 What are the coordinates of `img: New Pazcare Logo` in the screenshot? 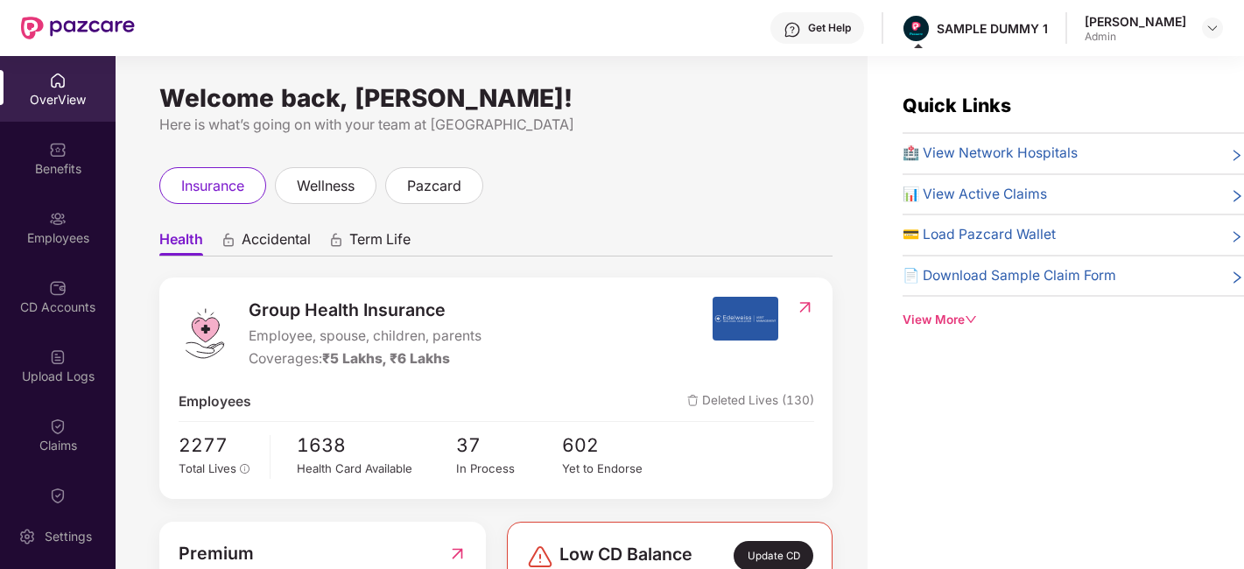 It's located at (78, 28).